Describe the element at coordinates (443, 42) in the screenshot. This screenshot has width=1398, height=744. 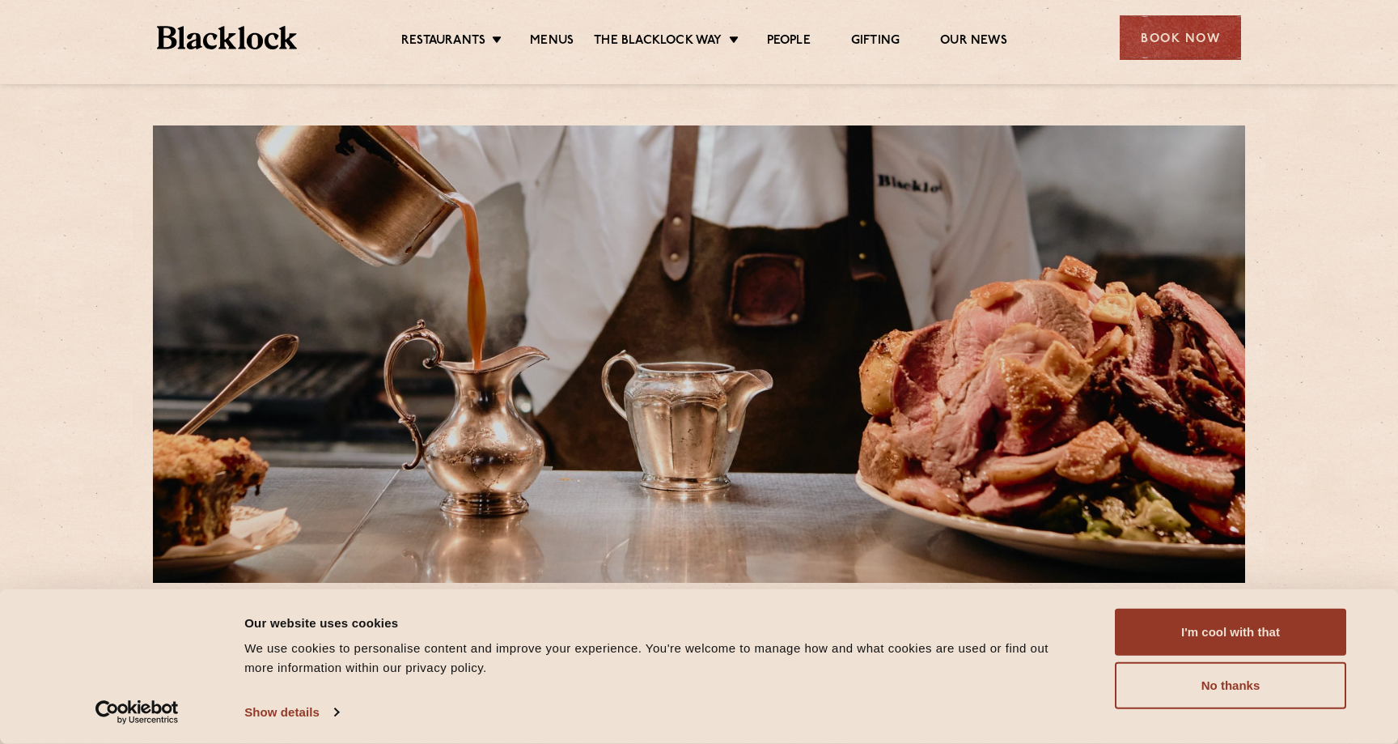
I see `a: Restaurants` at that location.